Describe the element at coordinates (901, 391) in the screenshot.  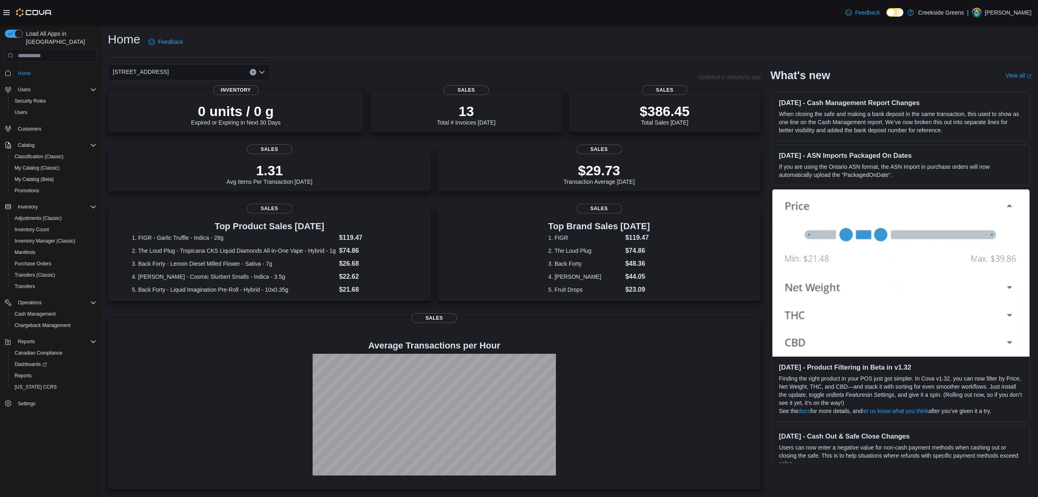
I see `p: Finding the right product in your POS just got simpler. In Cova v1.32, you can now filter by Pric...` at that location.